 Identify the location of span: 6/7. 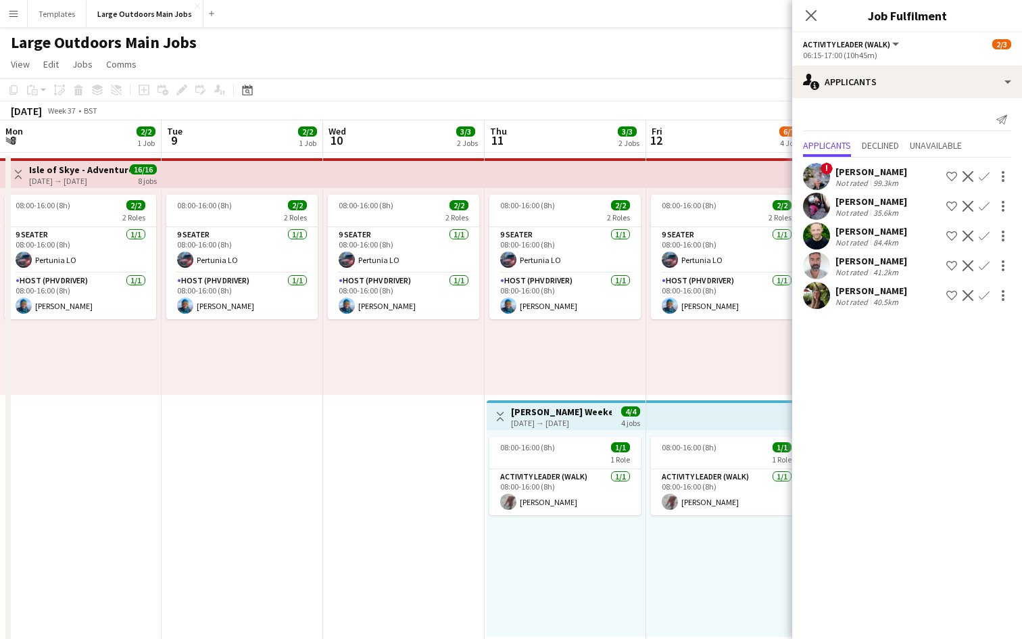
(789, 131).